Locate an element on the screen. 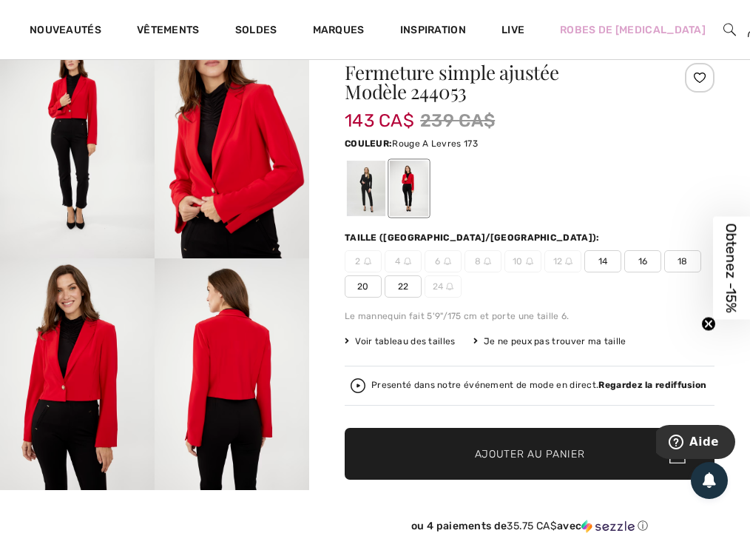 This screenshot has width=750, height=536. span: 24 is located at coordinates (443, 286).